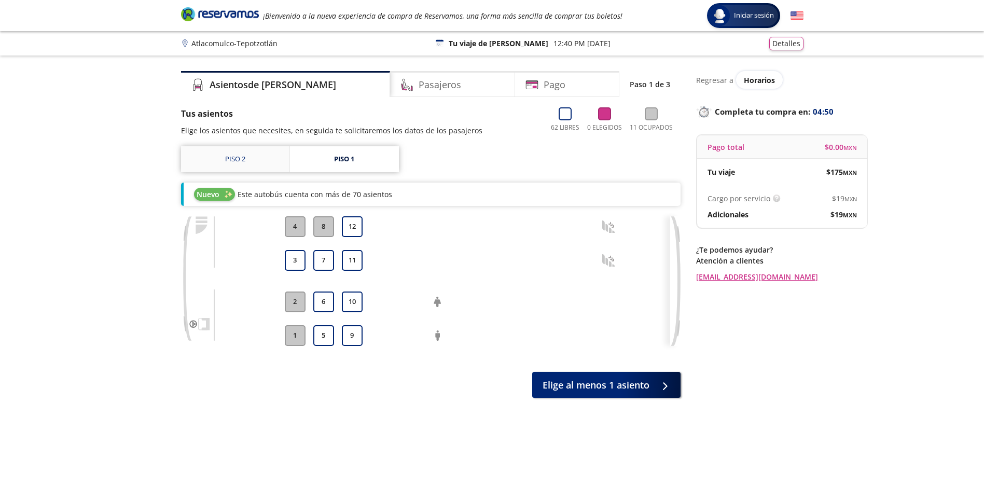 This screenshot has height=499, width=984. Describe the element at coordinates (324, 336) in the screenshot. I see `button: 5` at that location.